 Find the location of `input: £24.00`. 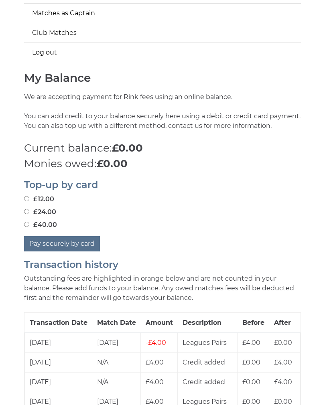

input: £24.00 is located at coordinates (26, 211).